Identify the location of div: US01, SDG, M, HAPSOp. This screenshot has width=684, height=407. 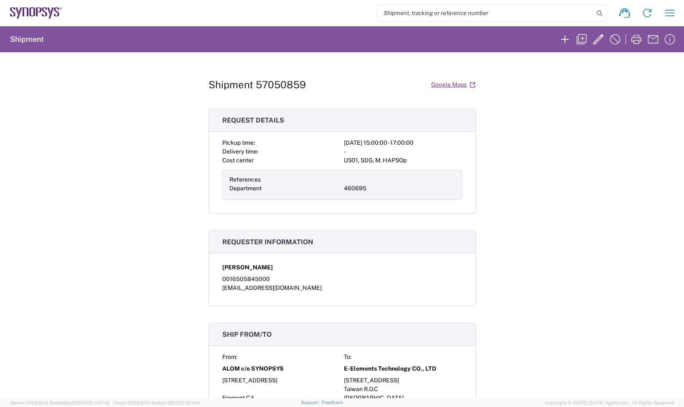
(403, 160).